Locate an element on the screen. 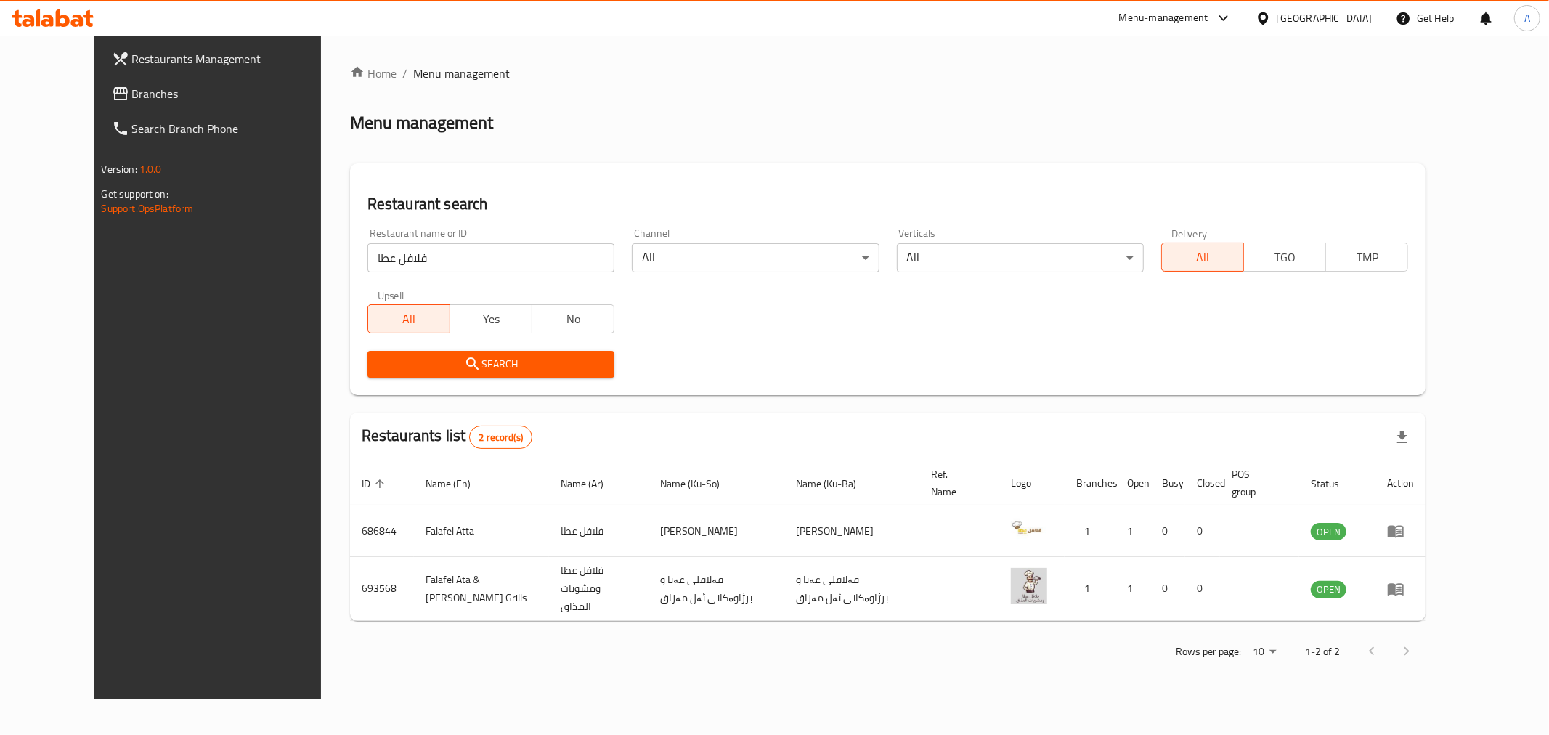  div: Total records count is located at coordinates (500, 437).